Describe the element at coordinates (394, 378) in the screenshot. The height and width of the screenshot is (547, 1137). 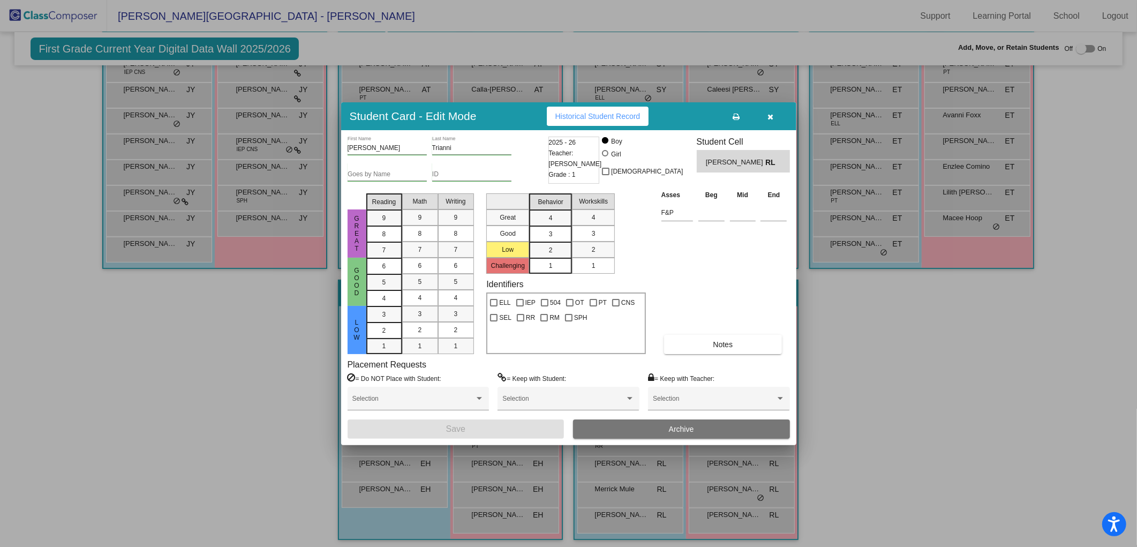
I see `label: = Do NOT Place with Student:` at that location.